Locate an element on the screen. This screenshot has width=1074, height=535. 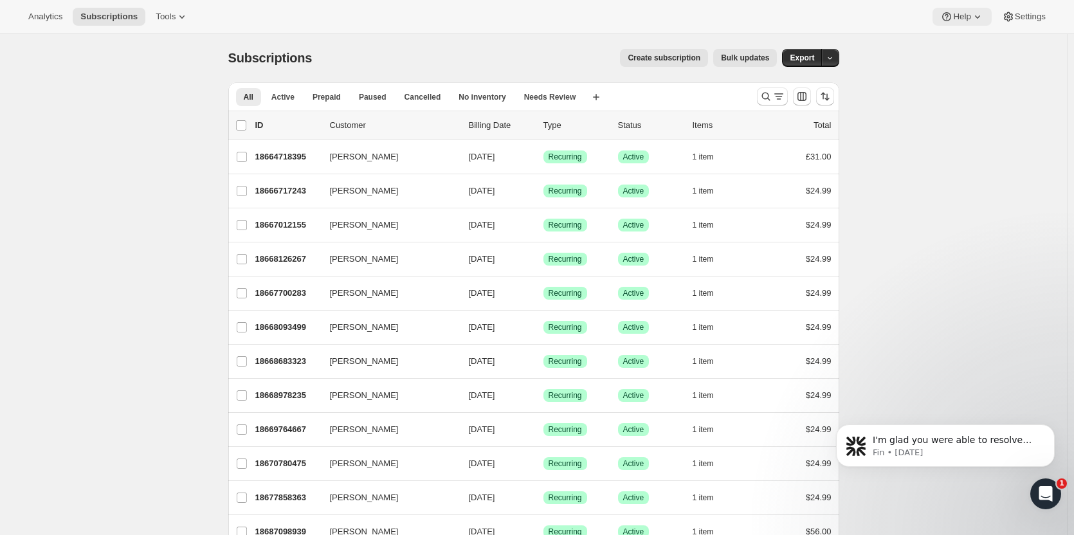
span: Subscriptions is located at coordinates (109, 17).